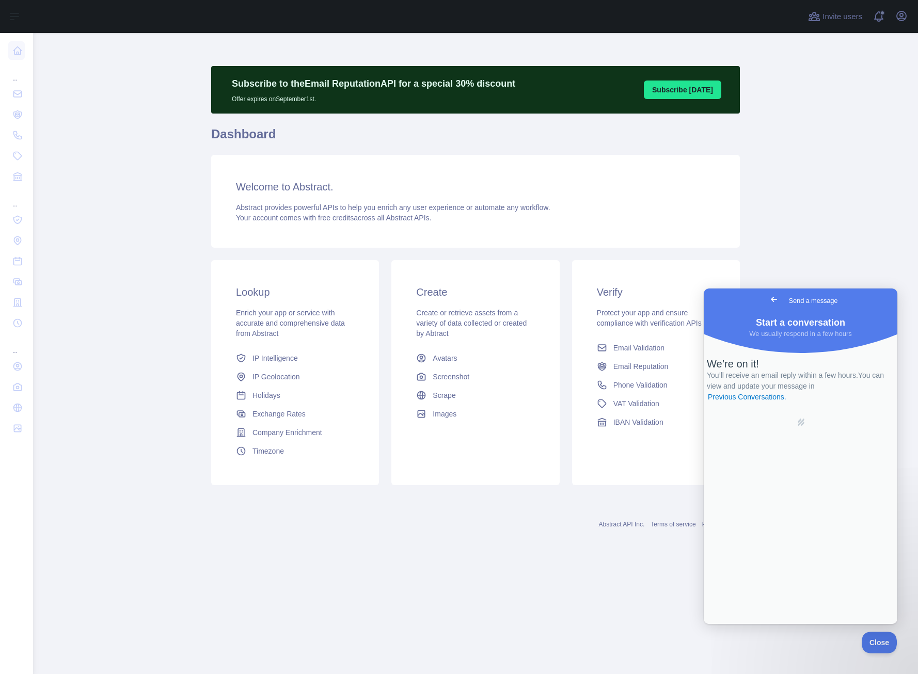 This screenshot has width=918, height=674. What do you see at coordinates (444, 395) in the screenshot?
I see `span: Scrape` at bounding box center [444, 395].